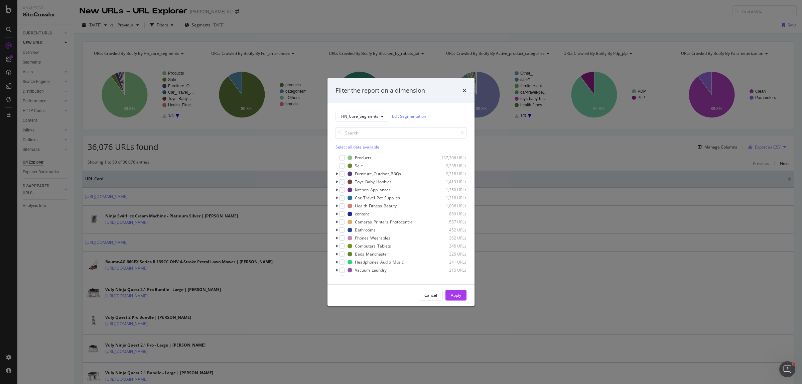 This screenshot has height=384, width=802. Describe the element at coordinates (401, 192) in the screenshot. I see `div: modal` at that location.